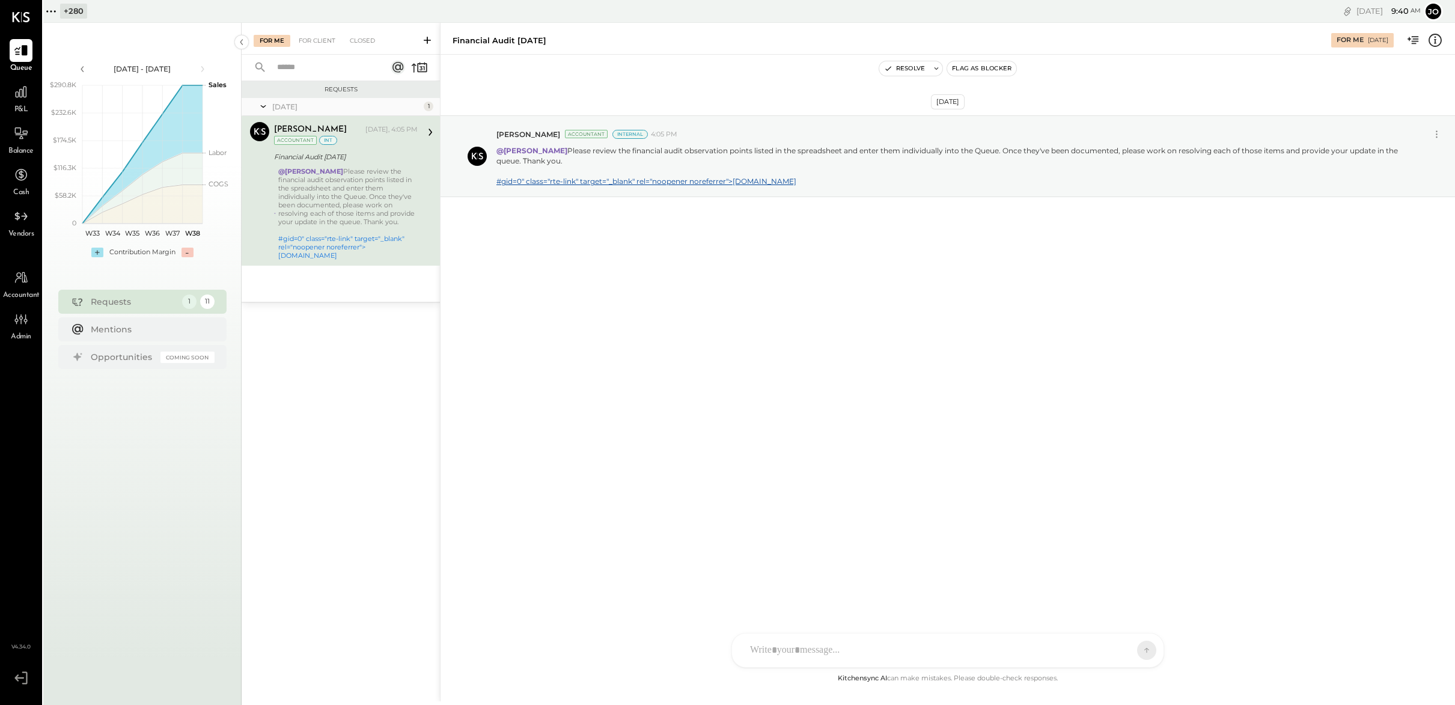 This screenshot has height=705, width=1455. Describe the element at coordinates (21, 325) in the screenshot. I see `a: Admin` at that location.